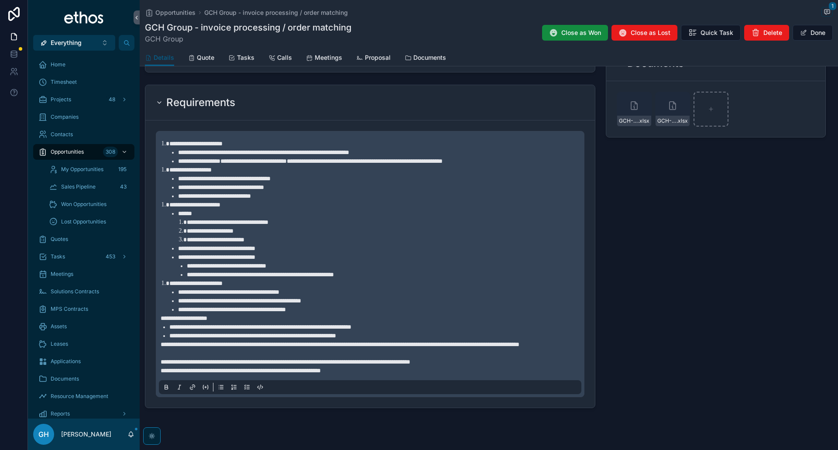  I want to click on span: 1, so click(832, 6).